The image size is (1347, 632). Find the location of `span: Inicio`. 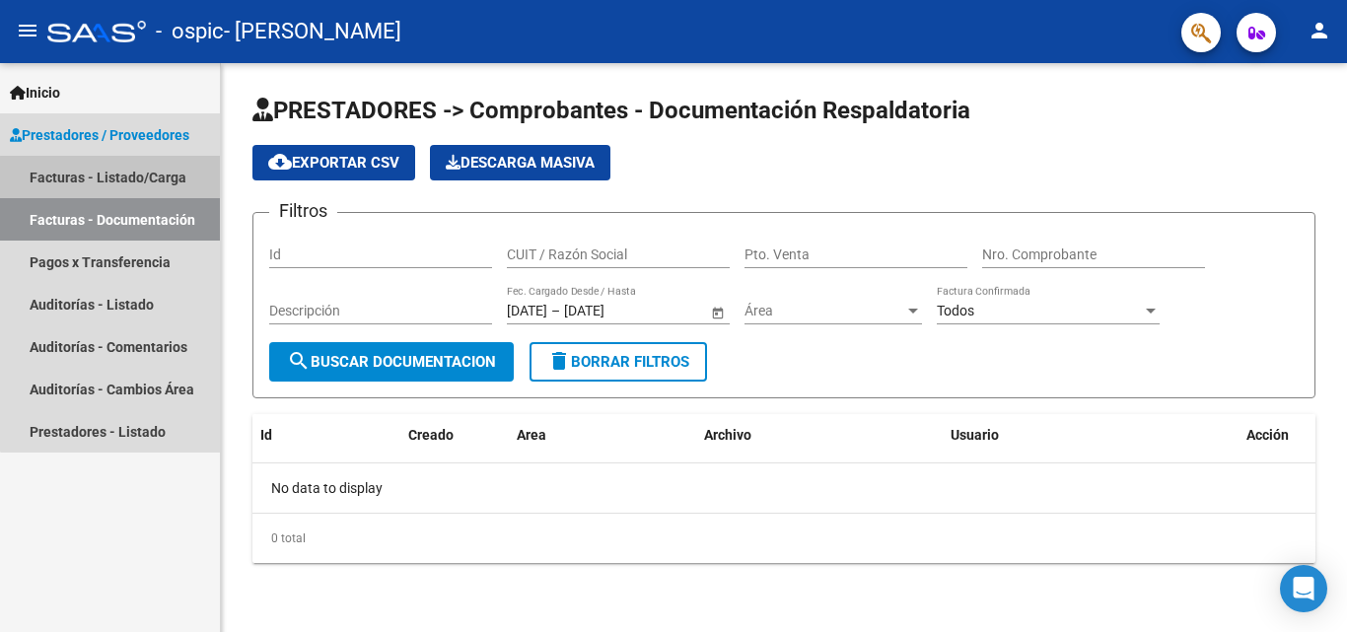

span: Inicio is located at coordinates (35, 93).